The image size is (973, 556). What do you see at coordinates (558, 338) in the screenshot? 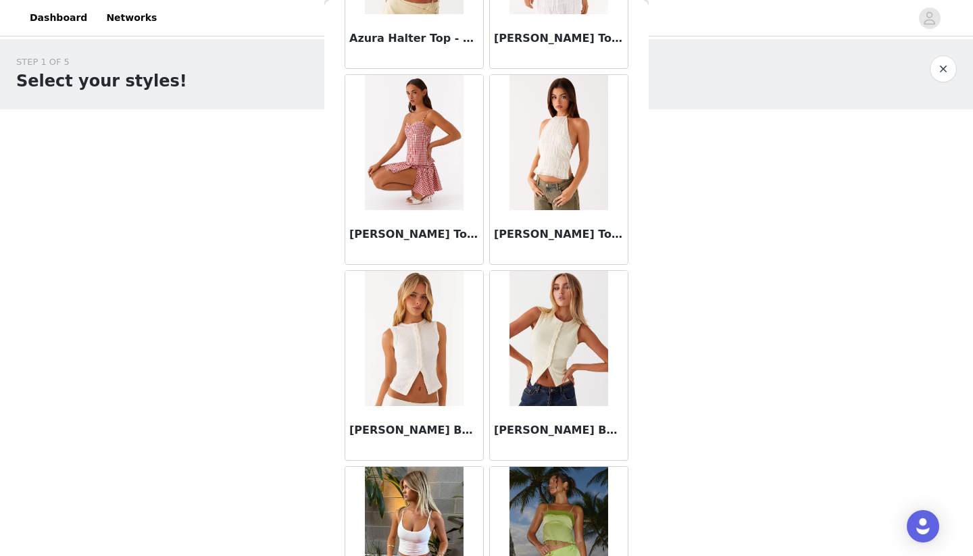
I see `img: Blair Buttoned Tank Top - Yellow` at bounding box center [558, 338].